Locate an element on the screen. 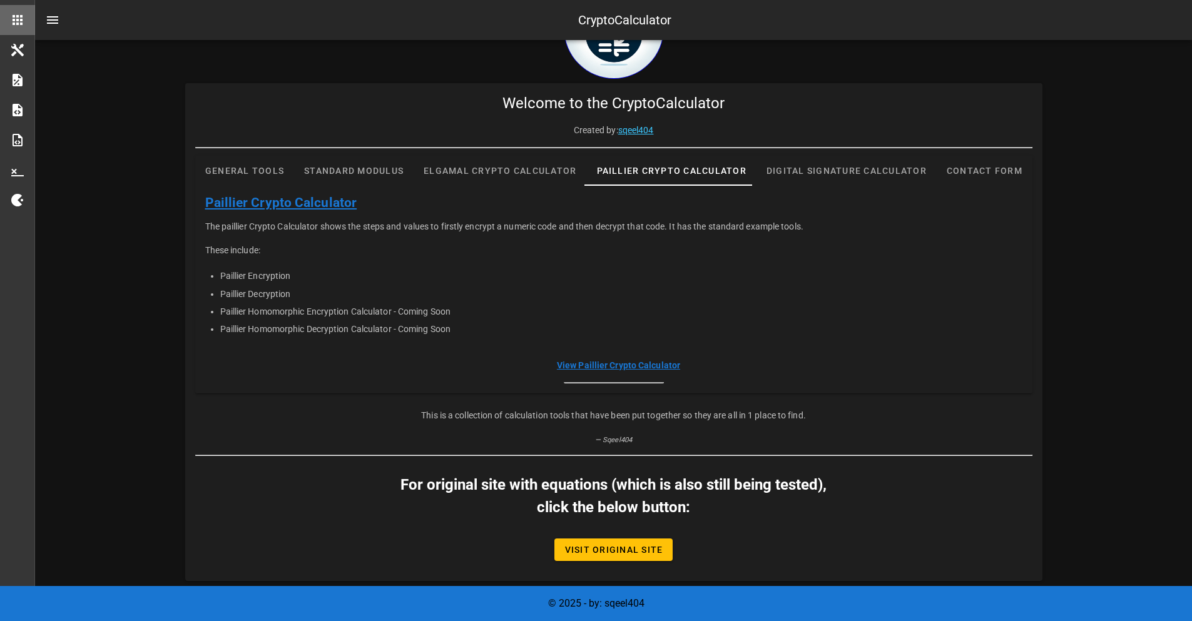 This screenshot has width=1192, height=621. span: © 2025 - by: sqeel404 is located at coordinates (596, 603).